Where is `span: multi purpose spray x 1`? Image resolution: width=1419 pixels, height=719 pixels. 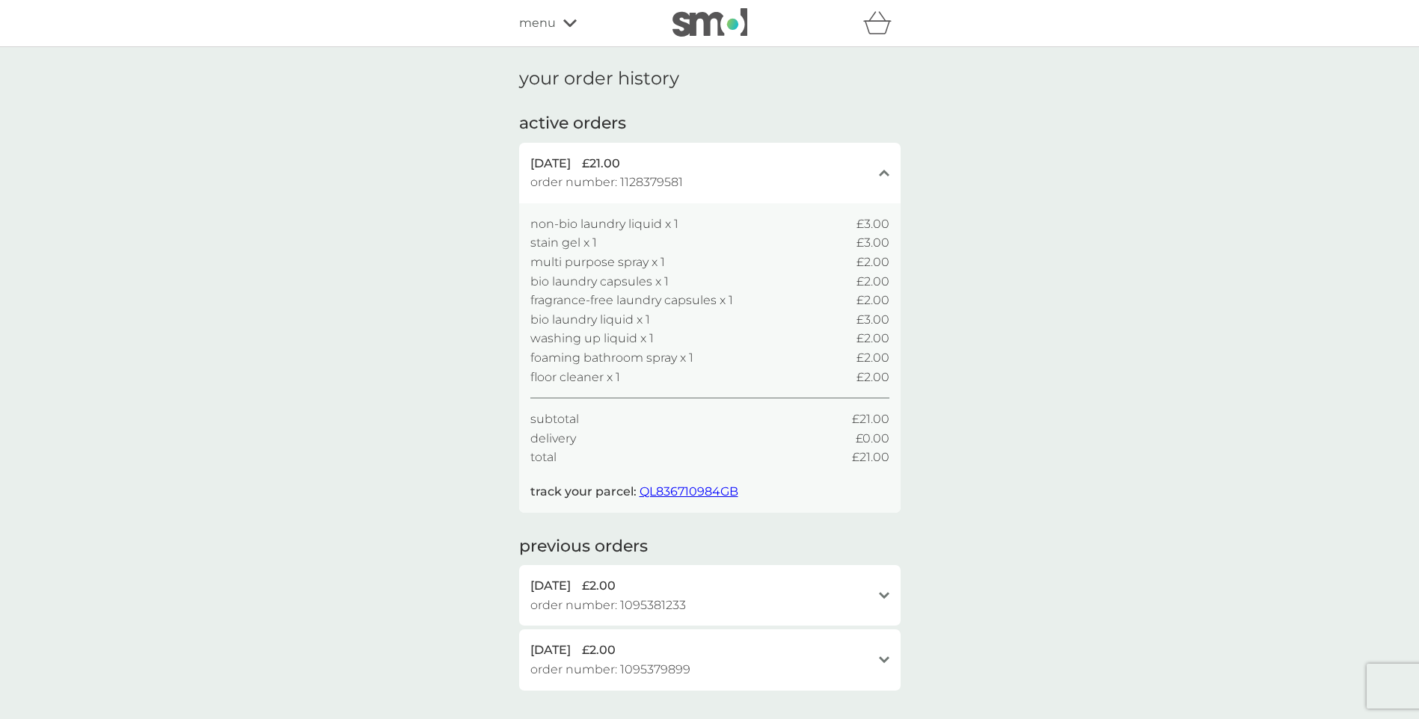
span: multi purpose spray x 1 is located at coordinates (598, 262).